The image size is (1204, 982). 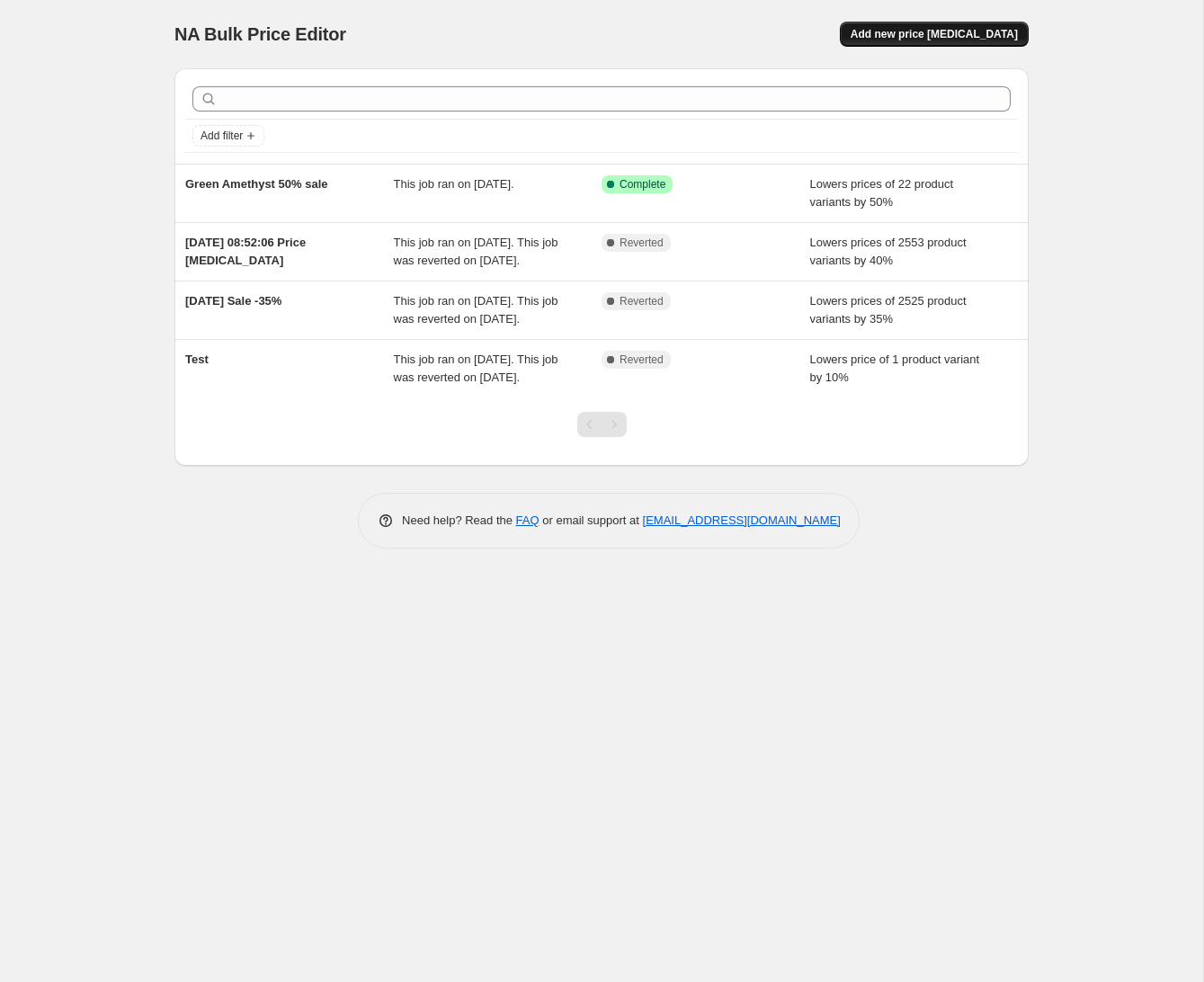 What do you see at coordinates (888, 251) in the screenshot?
I see `span: Lowers prices of 2553 product variants by 40%` at bounding box center [888, 251].